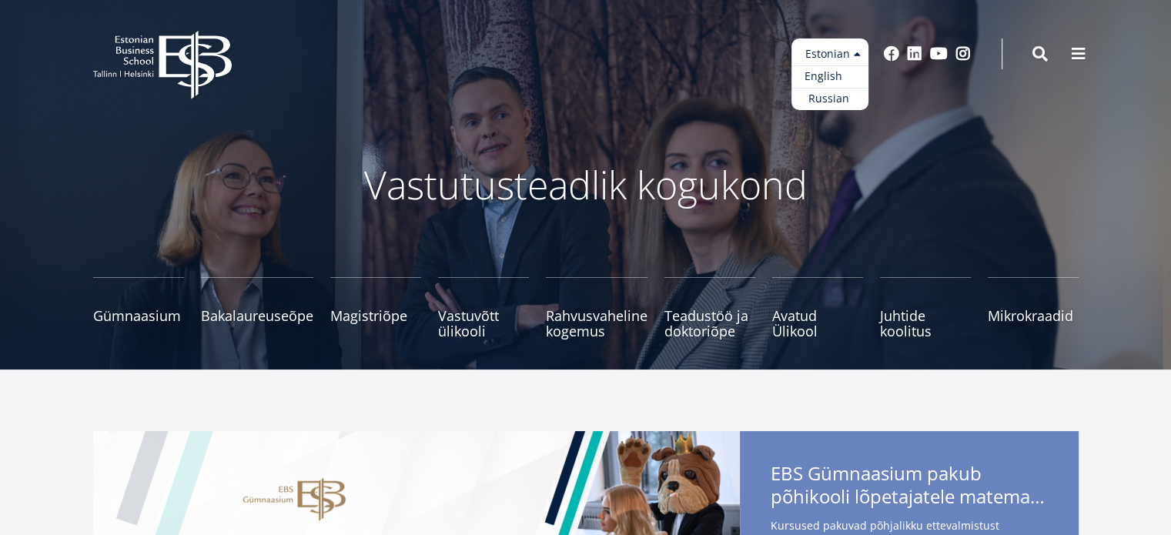 The image size is (1171, 535). I want to click on a: Avatud Ülikool, so click(818, 308).